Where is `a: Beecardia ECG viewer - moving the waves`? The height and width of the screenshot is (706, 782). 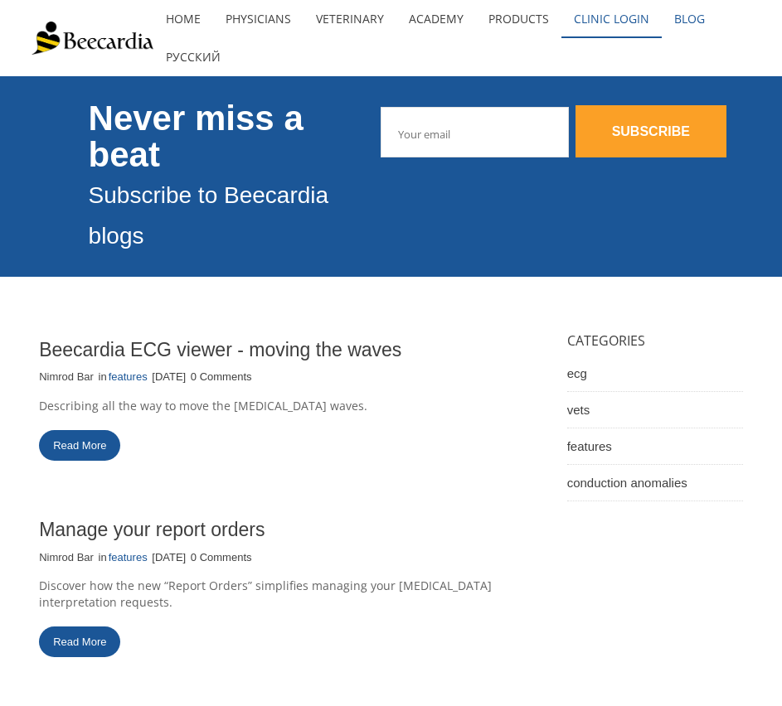 a: Beecardia ECG viewer - moving the waves is located at coordinates (220, 350).